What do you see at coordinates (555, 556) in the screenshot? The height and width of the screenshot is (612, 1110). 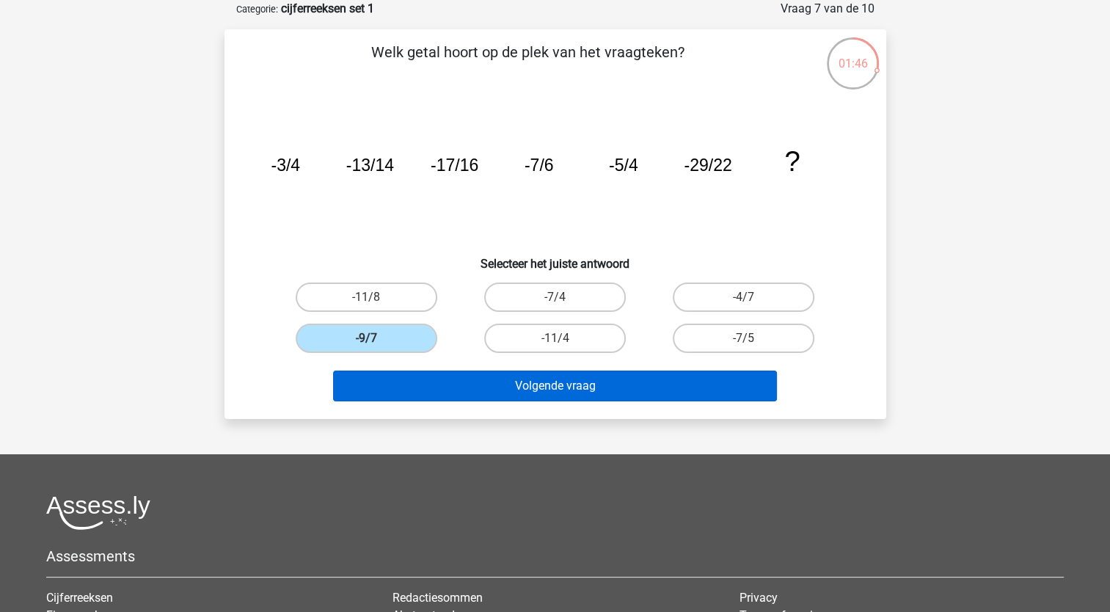 I see `h5: Assessments` at bounding box center [555, 556].